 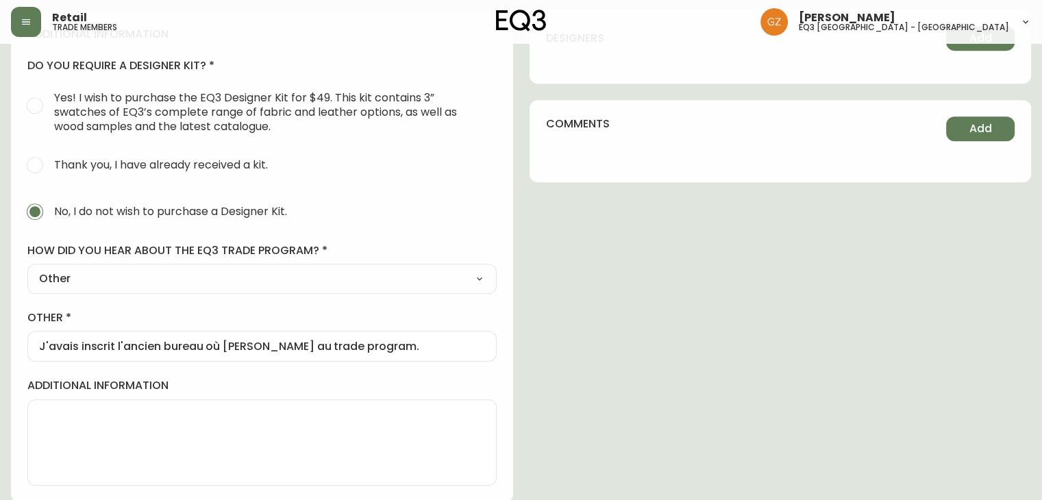 What do you see at coordinates (171, 211) in the screenshot?
I see `span: No, I do not wish to purchase a Designer Kit.` at bounding box center [171, 211].